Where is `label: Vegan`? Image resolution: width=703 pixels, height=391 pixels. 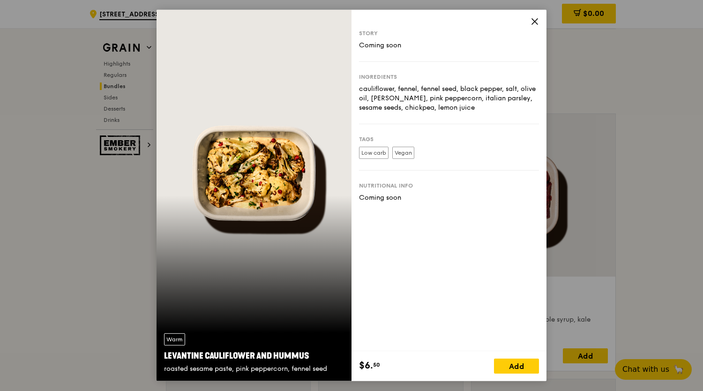 label: Vegan is located at coordinates (403, 153).